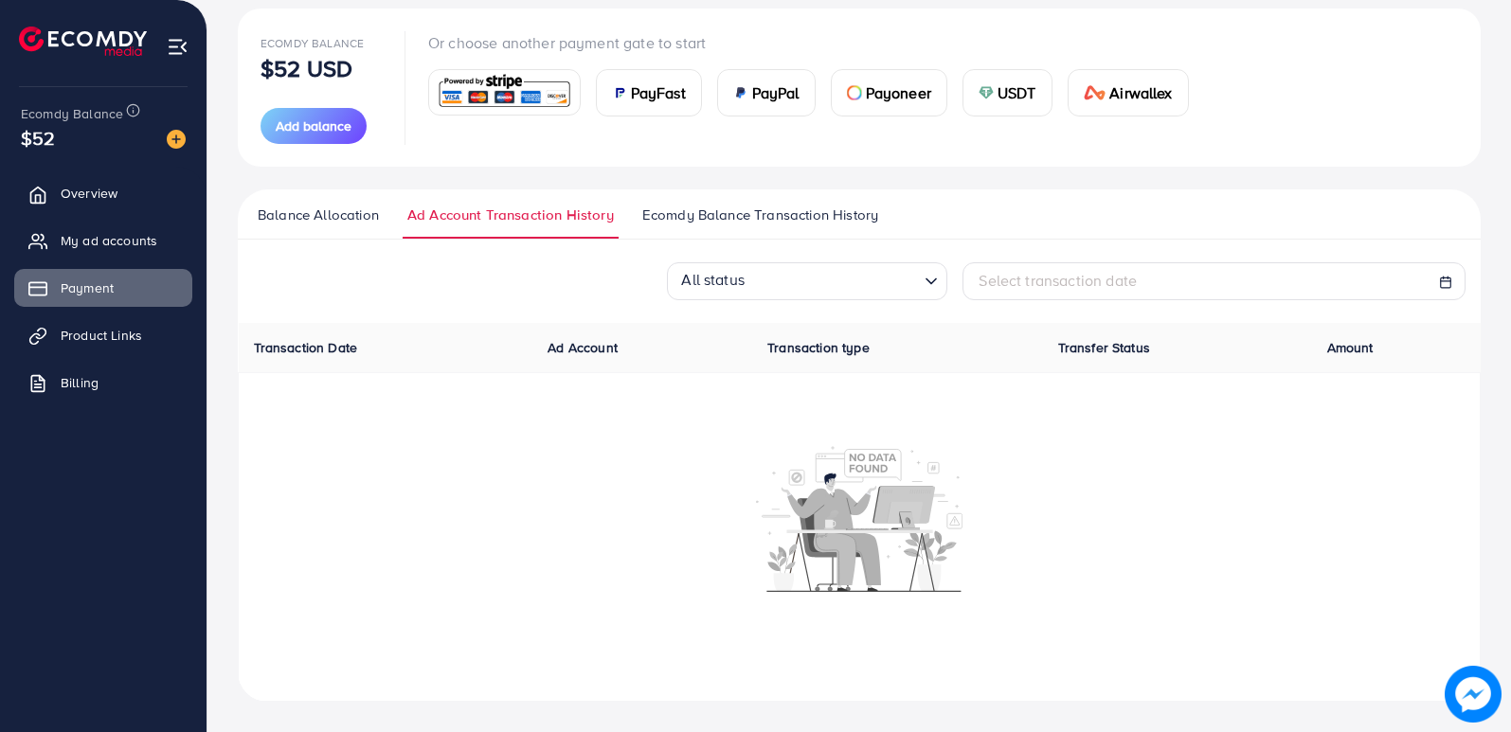  Describe the element at coordinates (103, 193) in the screenshot. I see `a: Overview` at that location.